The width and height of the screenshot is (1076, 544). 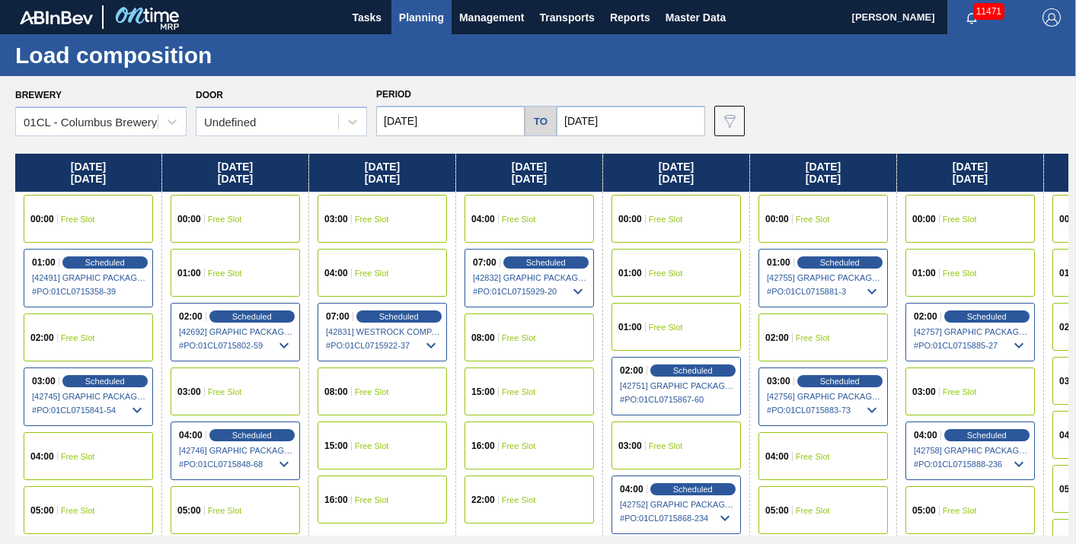 I want to click on span: # PO : 01CL0715848-68, so click(x=236, y=464).